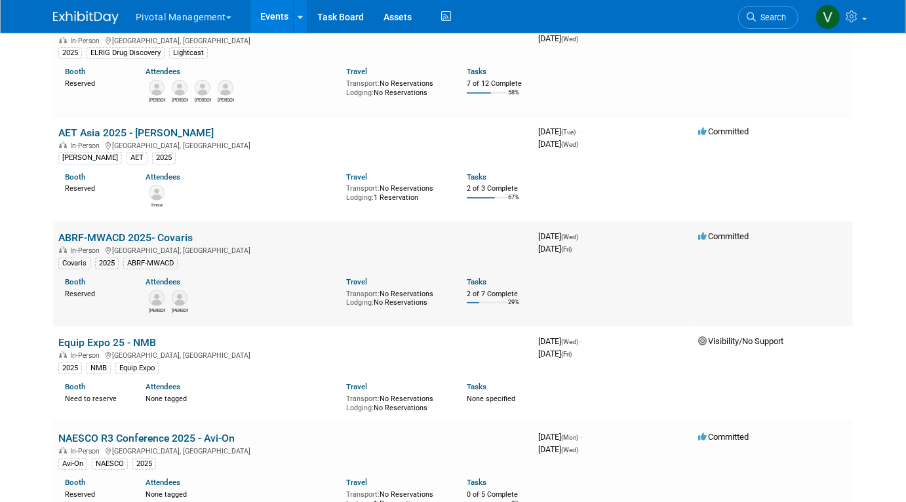 The height and width of the screenshot is (502, 906). I want to click on div: ABRF-MWACD, so click(150, 263).